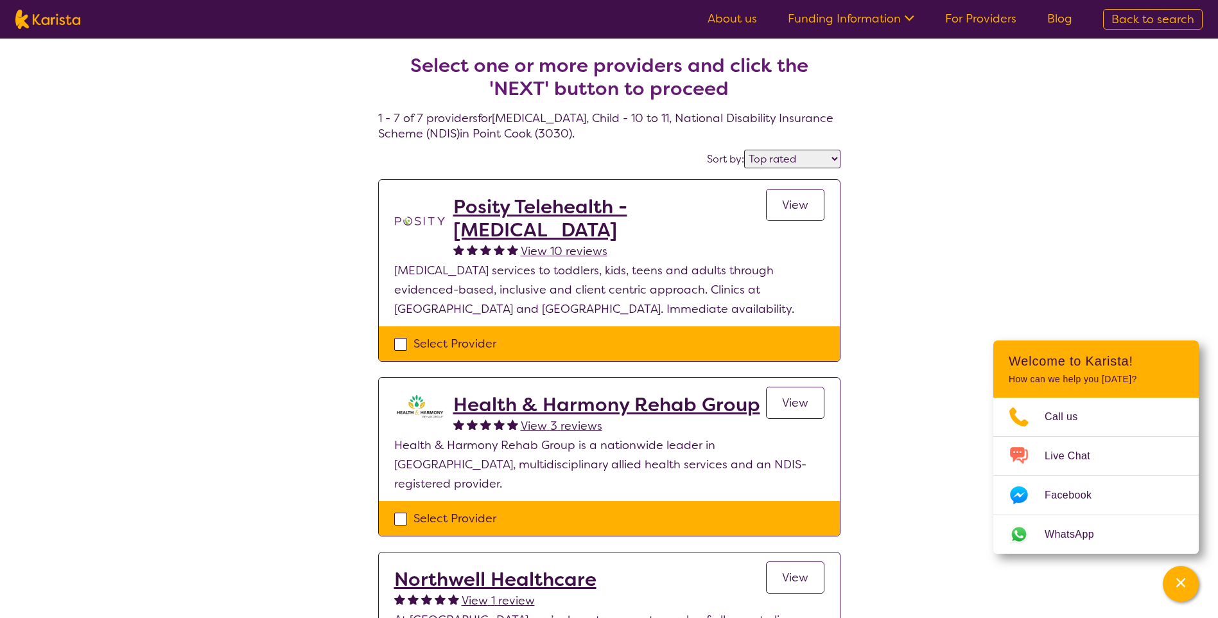 This screenshot has height=618, width=1218. What do you see at coordinates (725, 159) in the screenshot?
I see `label: Sort by:` at bounding box center [725, 159].